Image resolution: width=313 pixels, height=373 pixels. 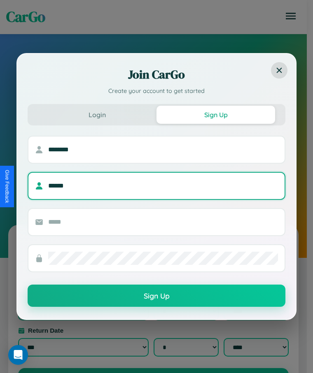 I want to click on div: Open Intercom Messenger, so click(x=18, y=355).